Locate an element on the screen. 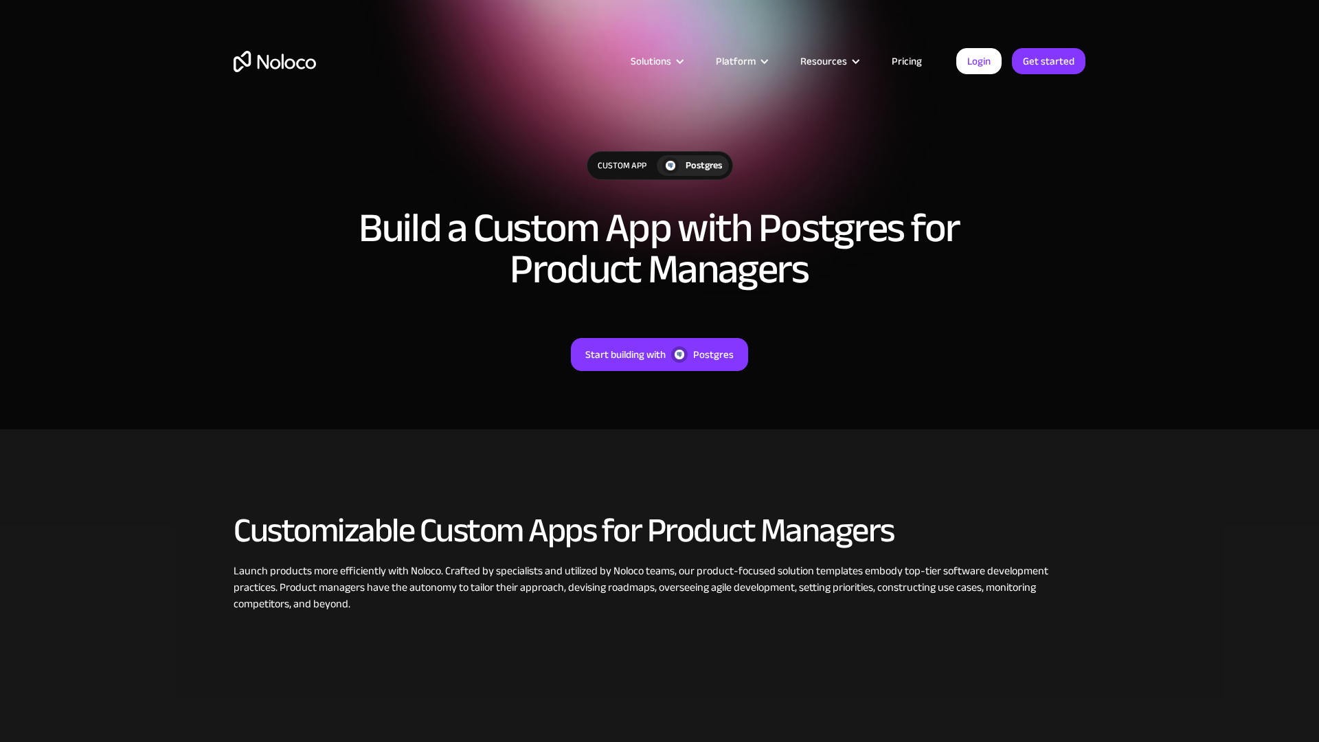 This screenshot has height=742, width=1319. div: Start building with is located at coordinates (625, 354).